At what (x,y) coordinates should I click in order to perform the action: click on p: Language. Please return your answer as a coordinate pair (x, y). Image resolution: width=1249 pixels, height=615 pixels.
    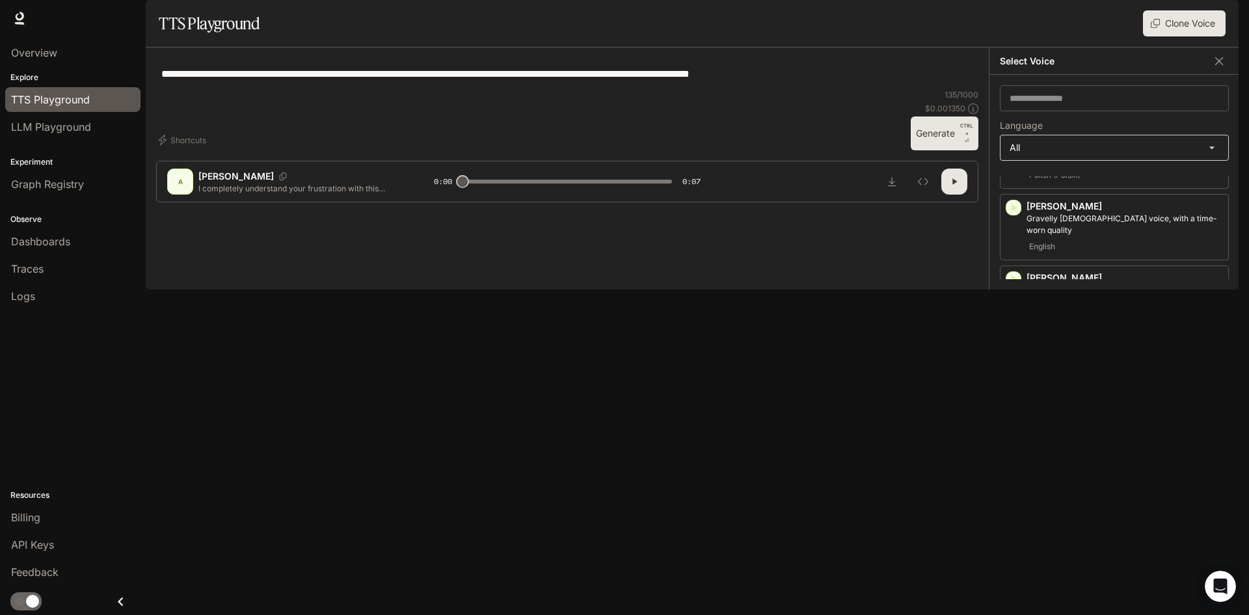
    Looking at the image, I should click on (1021, 126).